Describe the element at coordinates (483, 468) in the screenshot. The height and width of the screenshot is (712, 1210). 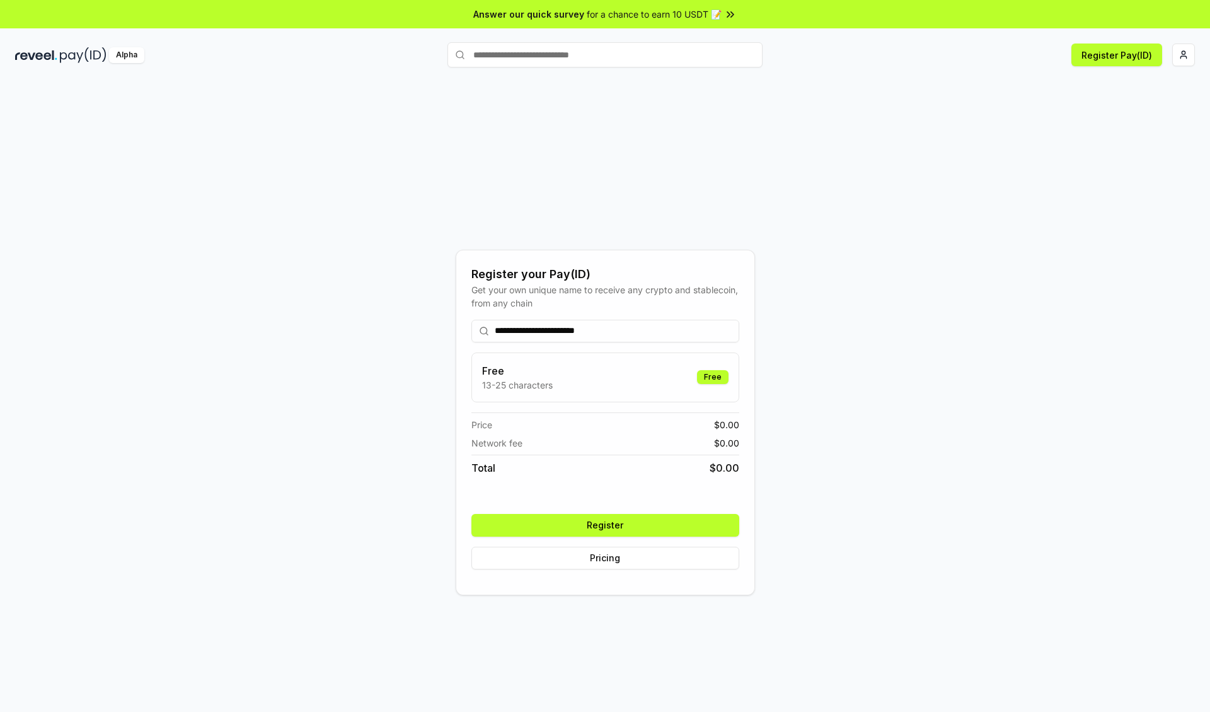
I see `span: Total` at that location.